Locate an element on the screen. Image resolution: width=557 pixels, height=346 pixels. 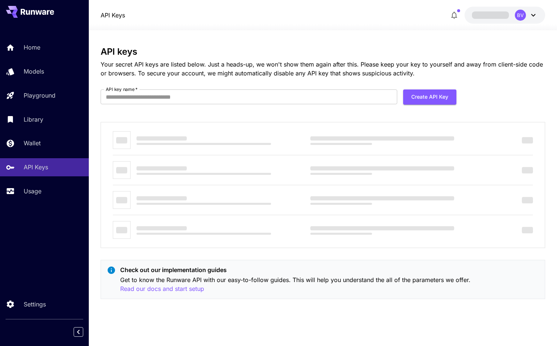
p: Your secret API keys are listed below. Just a heads-up, we won't show them again after this. Plea... is located at coordinates (323, 69).